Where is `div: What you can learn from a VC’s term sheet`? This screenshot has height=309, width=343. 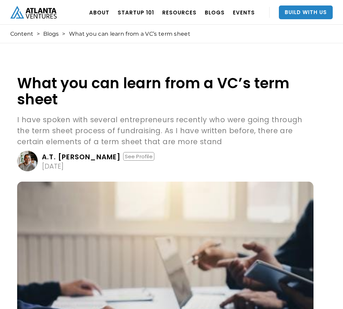 div: What you can learn from a VC’s term sheet is located at coordinates (130, 34).